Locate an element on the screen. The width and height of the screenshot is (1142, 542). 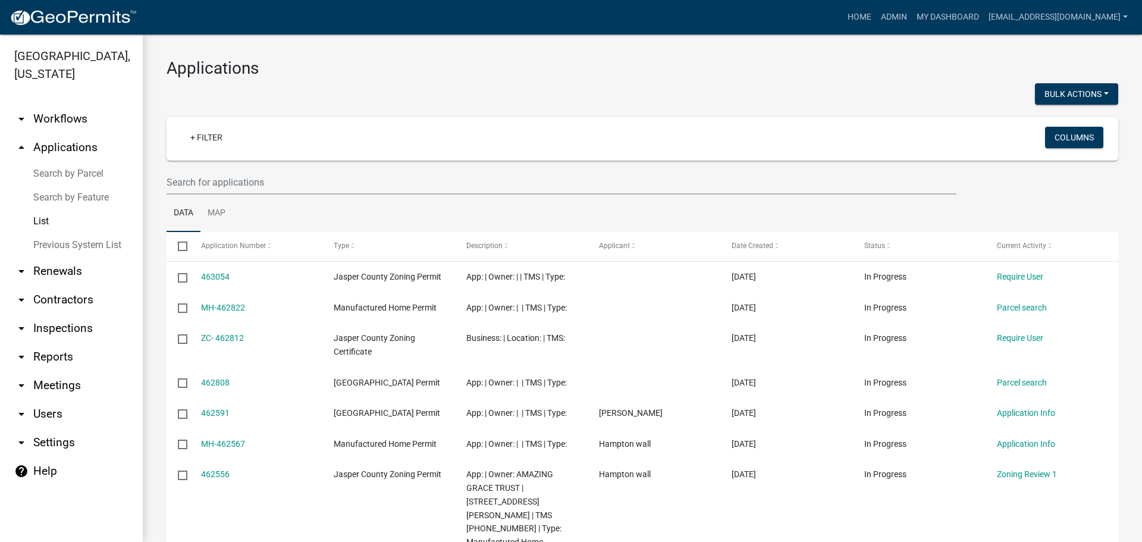
i: help is located at coordinates (21, 471).